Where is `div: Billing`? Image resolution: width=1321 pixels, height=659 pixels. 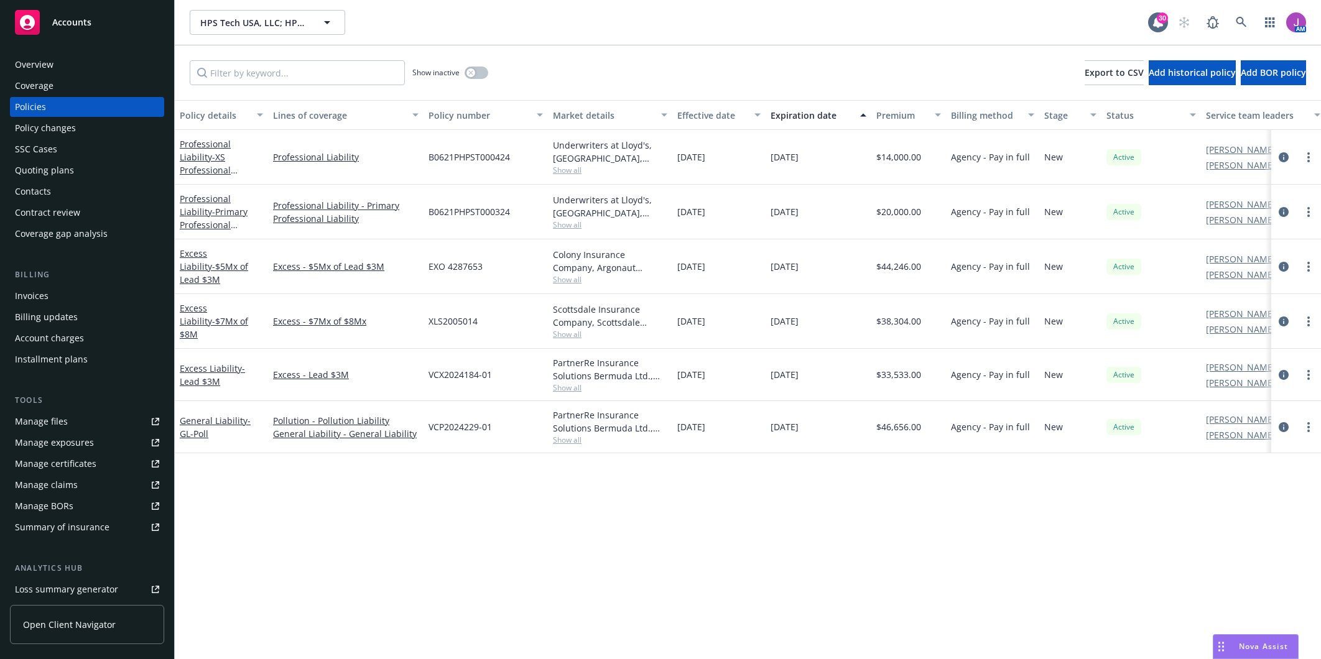
div: Billing is located at coordinates (87, 275).